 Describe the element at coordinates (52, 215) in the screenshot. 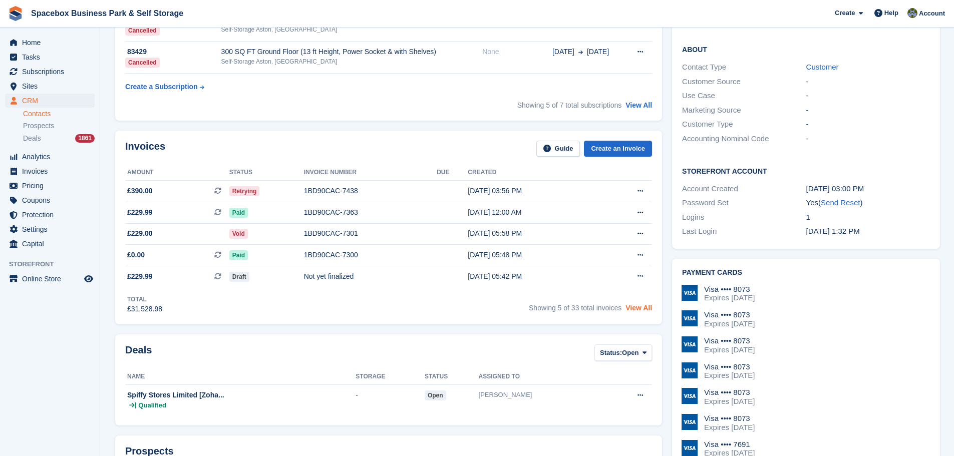

I see `span: Protection` at that location.